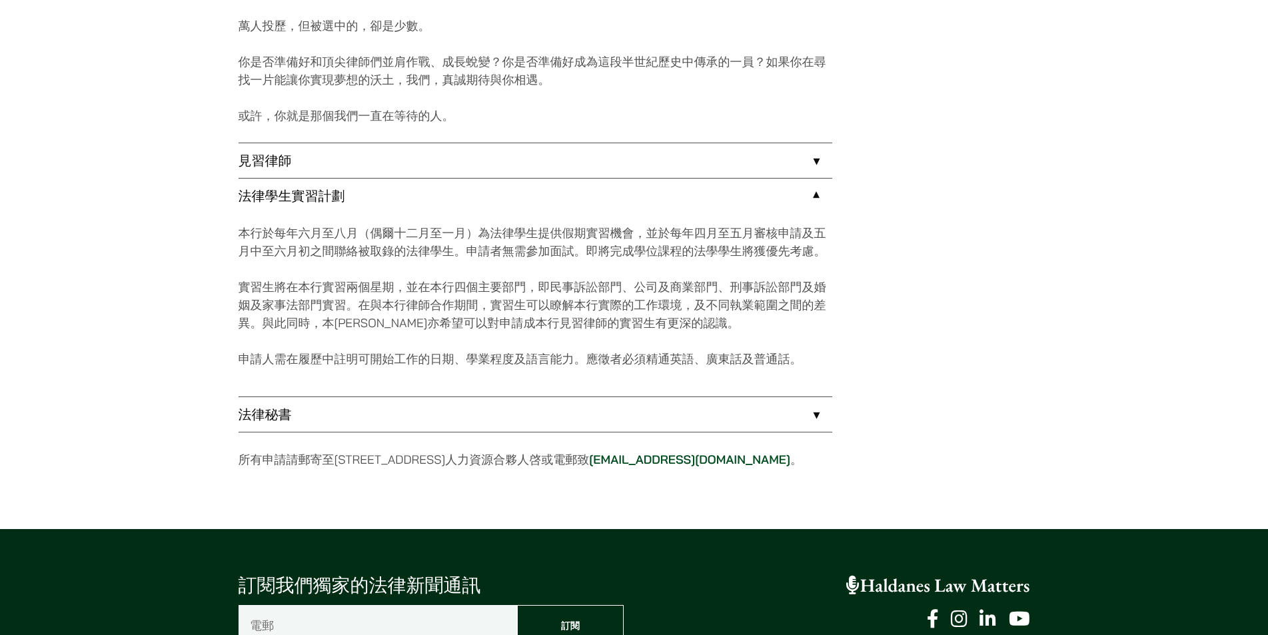 The image size is (1268, 635). I want to click on p: 萬人投歷，但被選中的，卻是少數。, so click(535, 25).